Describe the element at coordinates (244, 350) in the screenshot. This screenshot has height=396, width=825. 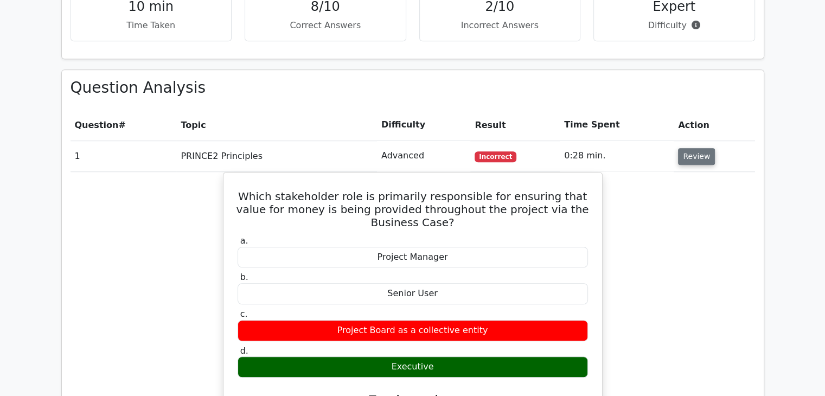
I see `span: d.` at that location.